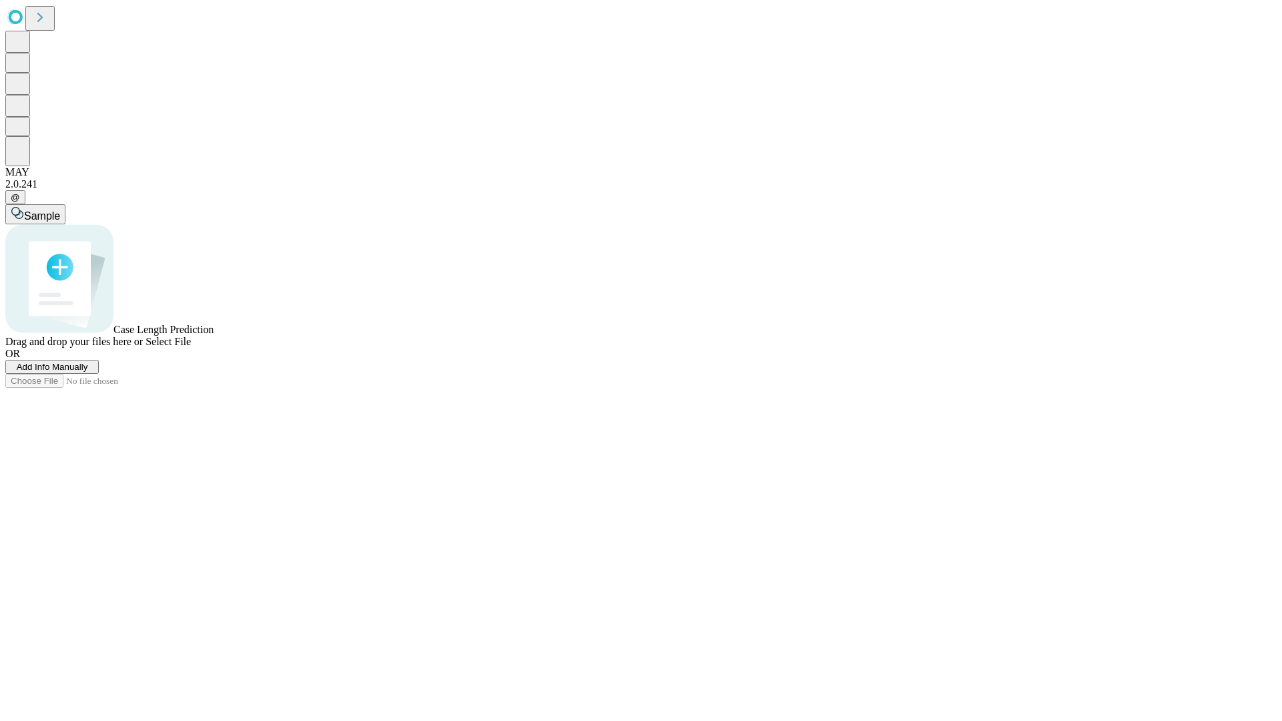 Image resolution: width=1282 pixels, height=721 pixels. I want to click on span: Case Length Prediction, so click(164, 329).